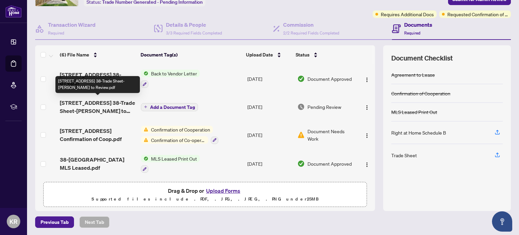  What do you see at coordinates (414, 112) in the screenshot?
I see `div: MLS Leased Print Out` at bounding box center [414, 112].